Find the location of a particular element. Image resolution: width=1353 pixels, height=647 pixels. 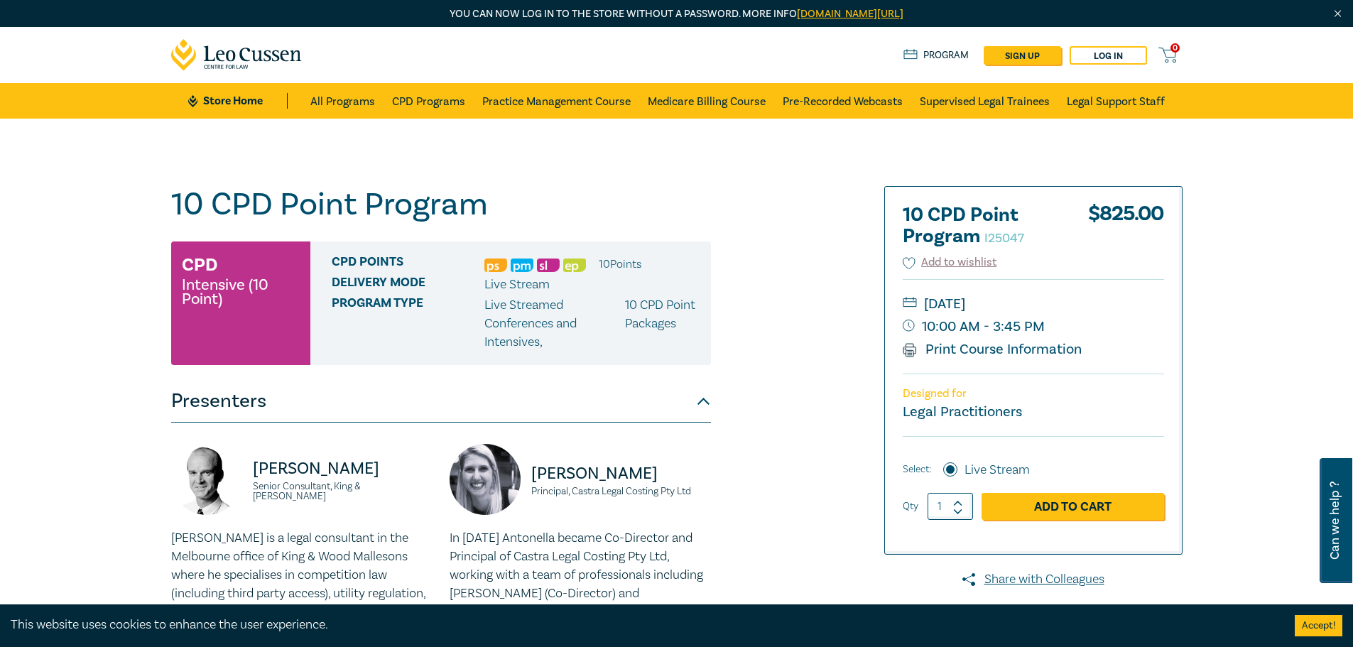

span: Select: is located at coordinates (917, 470).